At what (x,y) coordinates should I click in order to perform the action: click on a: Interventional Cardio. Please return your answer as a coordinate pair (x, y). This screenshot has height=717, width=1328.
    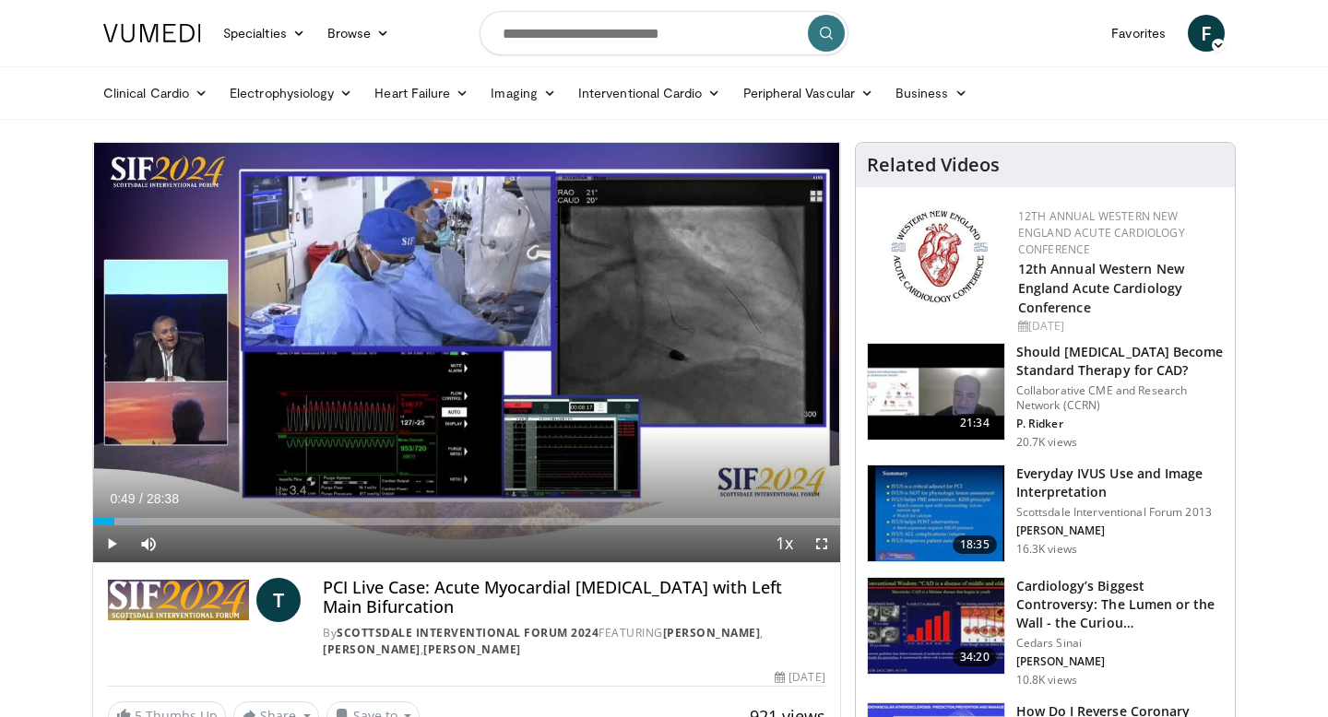
    Looking at the image, I should click on (649, 93).